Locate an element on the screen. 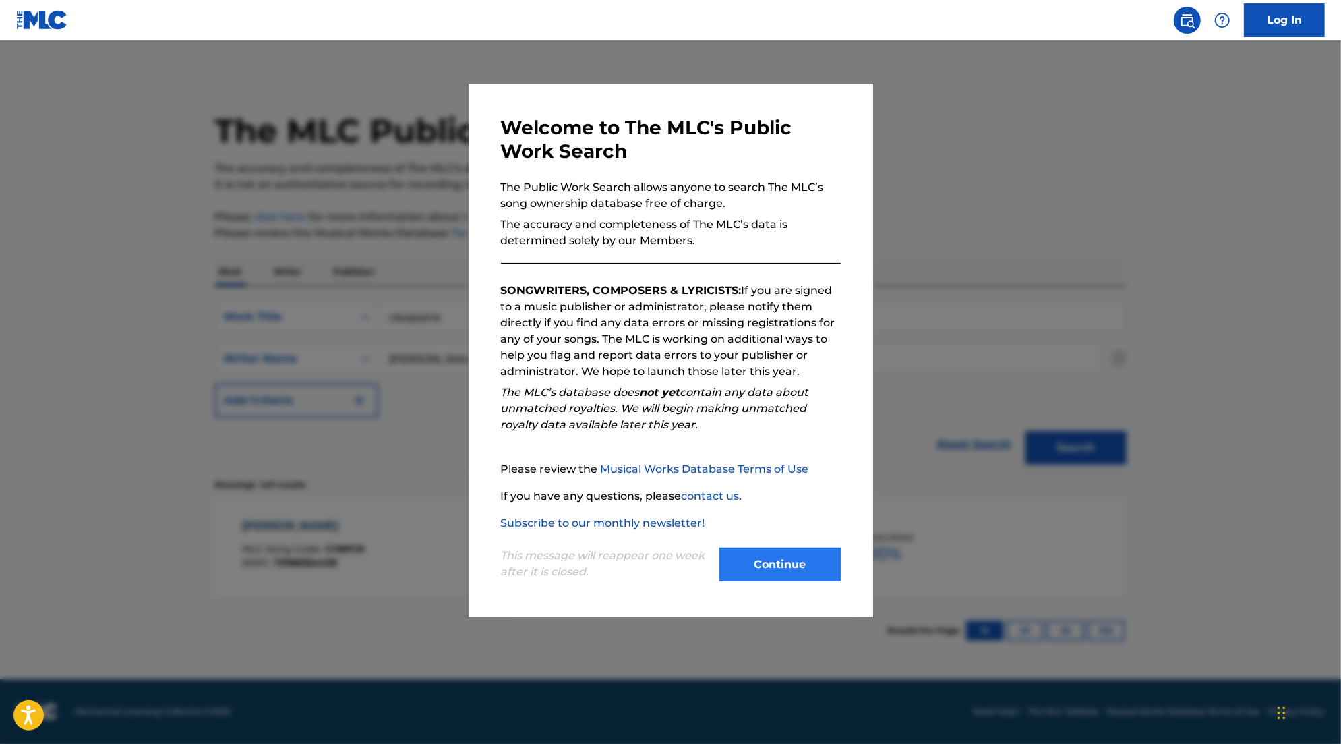 Image resolution: width=1341 pixels, height=744 pixels. p: If you are signed to a music publisher or administrator, please notify them directly if you find ... is located at coordinates (671, 331).